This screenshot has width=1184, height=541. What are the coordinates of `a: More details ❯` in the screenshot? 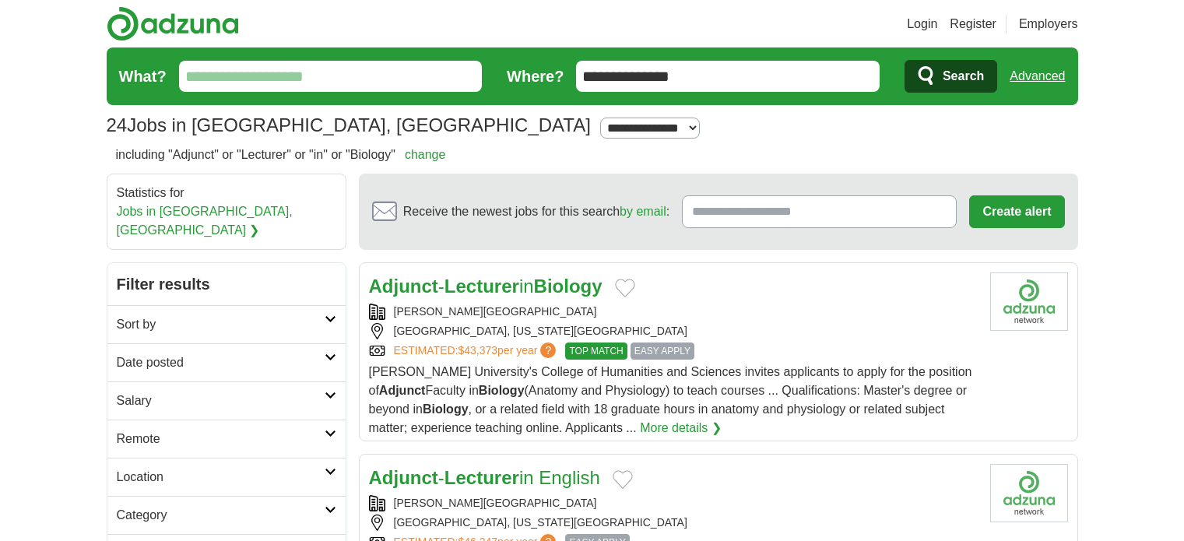 It's located at (680, 428).